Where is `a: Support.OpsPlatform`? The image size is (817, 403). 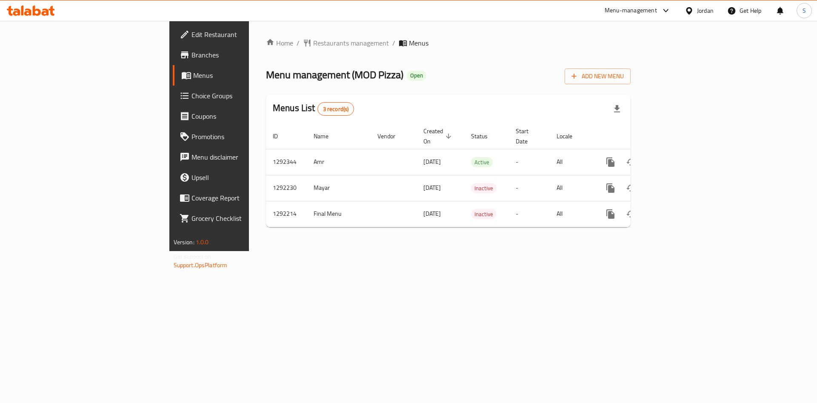
a: Support.OpsPlatform is located at coordinates (200, 265).